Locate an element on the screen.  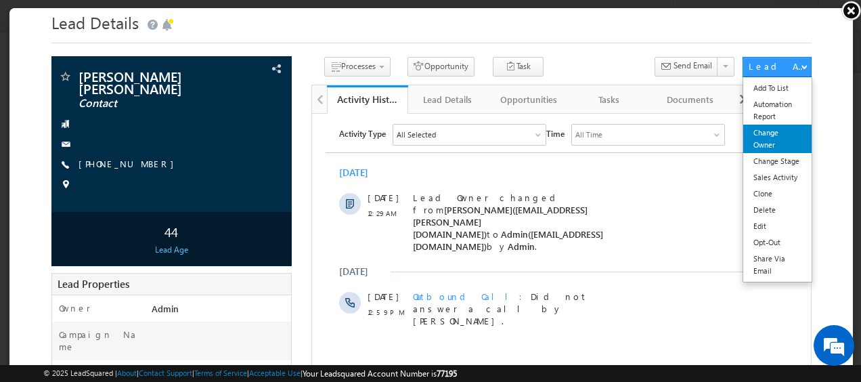
span: Contact is located at coordinates (143, 95).